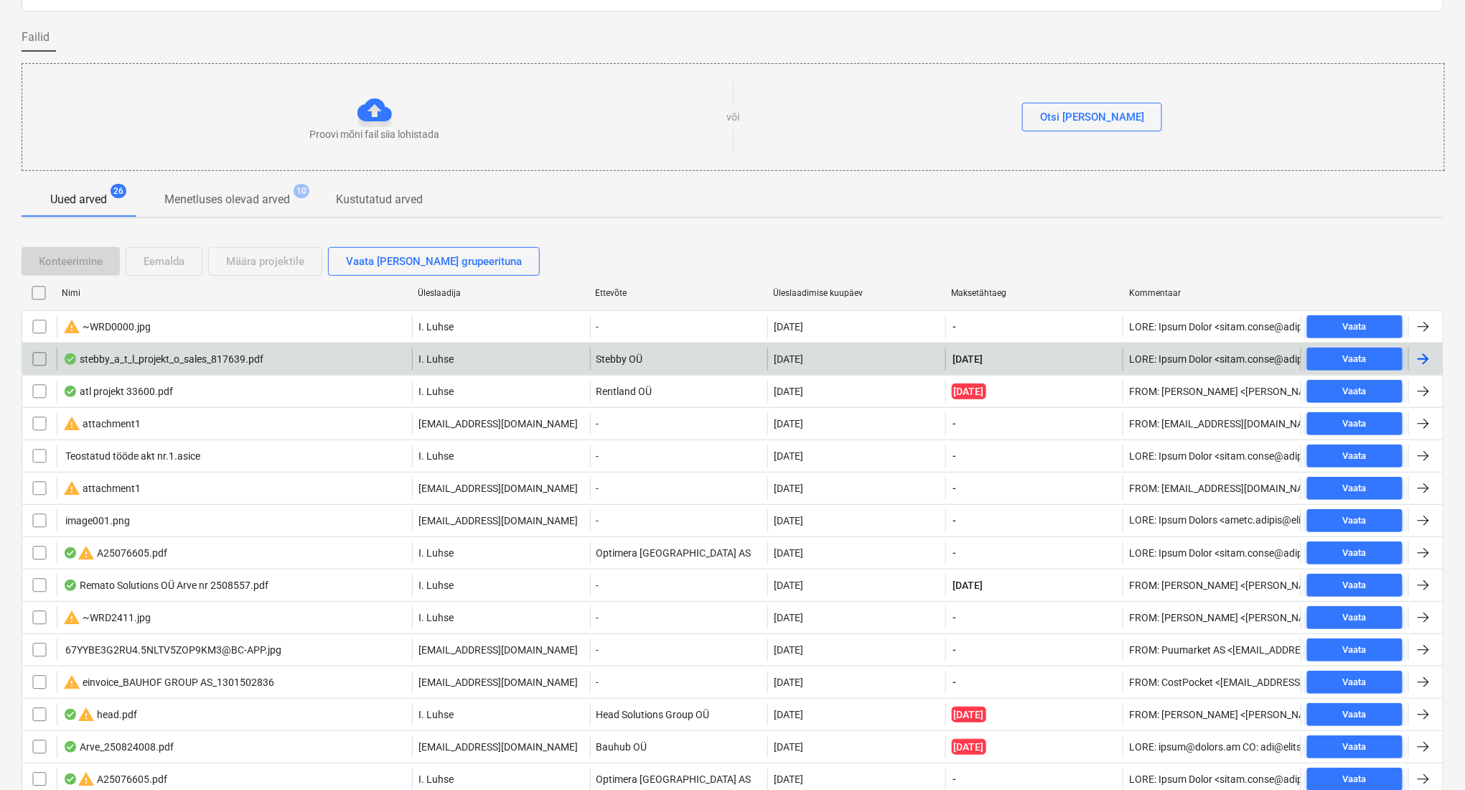 The width and height of the screenshot is (1465, 790). I want to click on p: Menetluses olevad arved, so click(227, 200).